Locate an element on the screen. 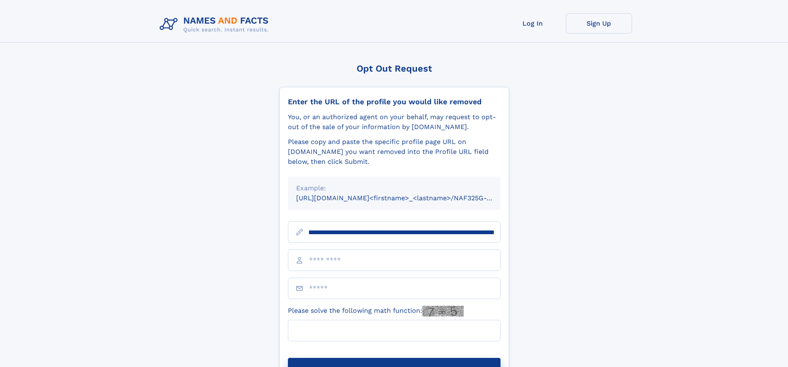  div: Opt Out Request is located at coordinates (394, 68).